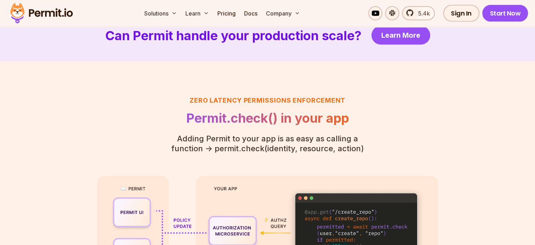 The height and width of the screenshot is (245, 535). What do you see at coordinates (197, 13) in the screenshot?
I see `button: Learn` at bounding box center [197, 13].